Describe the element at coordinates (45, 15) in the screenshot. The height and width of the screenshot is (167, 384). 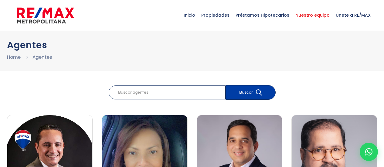
I see `img: remax-metropolitana-logo` at that location.